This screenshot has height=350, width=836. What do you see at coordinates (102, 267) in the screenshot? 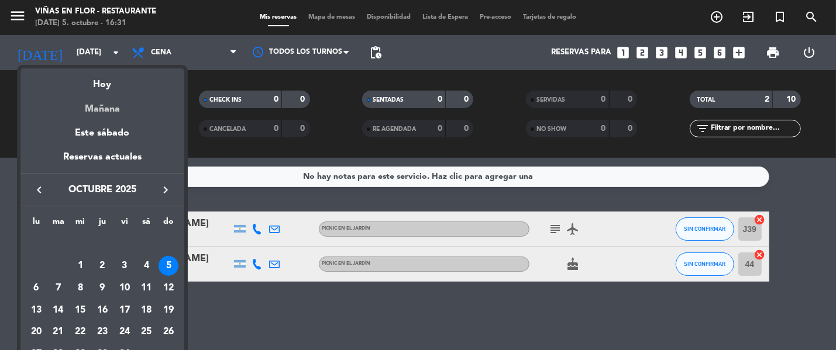
I see `td: 2 de octubre de 2025` at bounding box center [102, 267].